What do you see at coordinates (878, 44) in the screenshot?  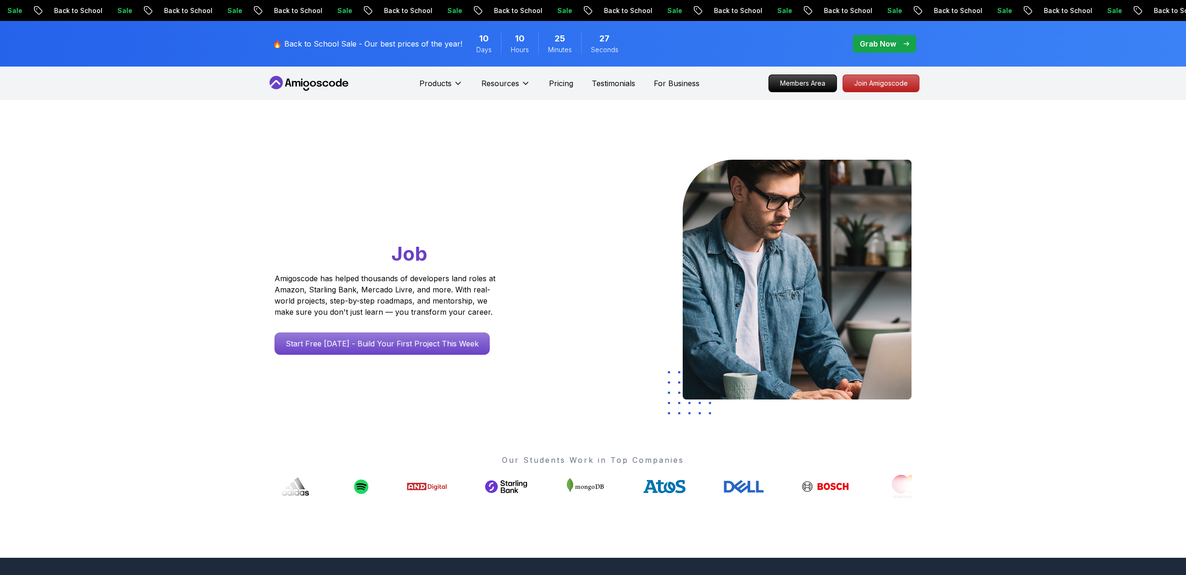 I see `p: Grab Now` at bounding box center [878, 44].